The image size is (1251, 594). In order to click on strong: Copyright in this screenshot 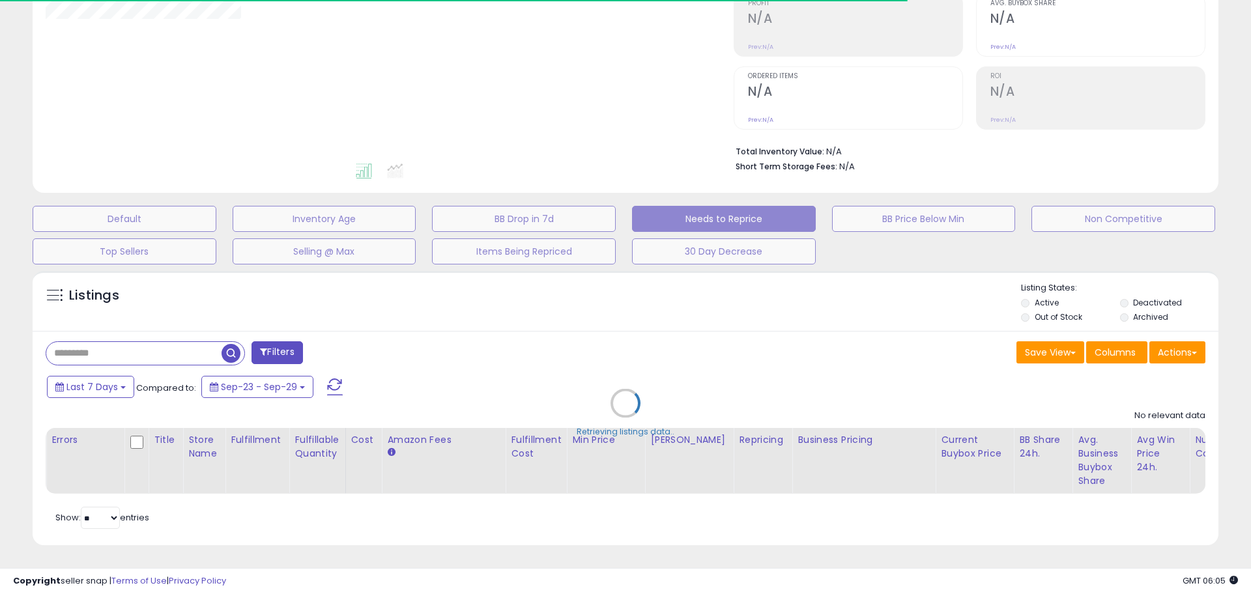, I will do `click(36, 580)`.